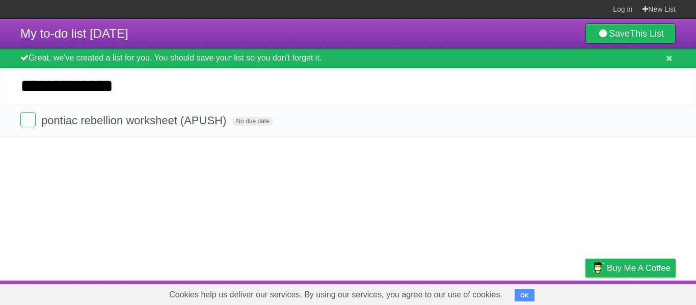 This screenshot has width=696, height=305. What do you see at coordinates (631, 34) in the screenshot?
I see `a: SaveThis List` at bounding box center [631, 34].